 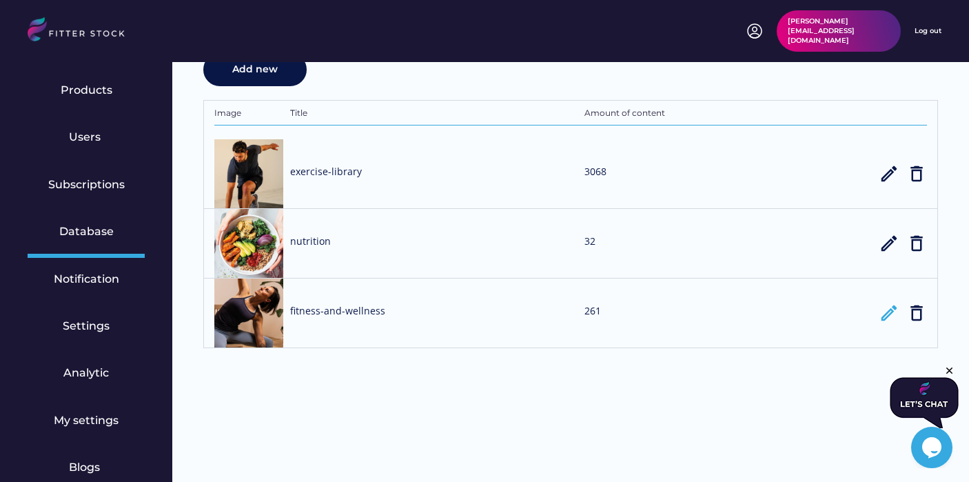 What do you see at coordinates (86, 373) in the screenshot?
I see `div: Analytic` at bounding box center [86, 373].